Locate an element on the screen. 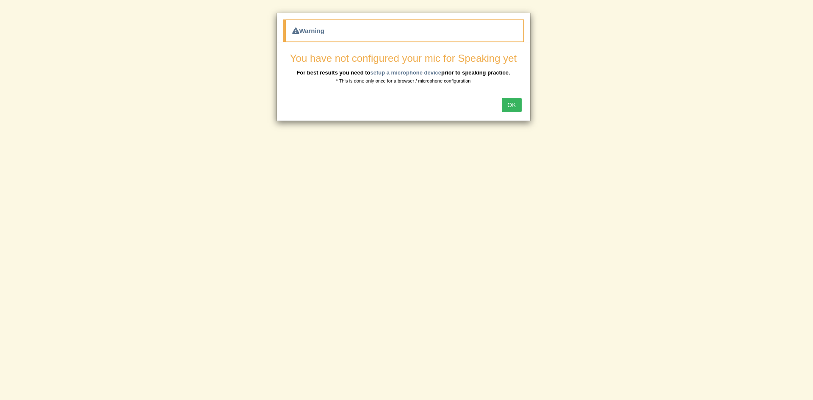  small: * This is done only once for a browser / microphone configuration is located at coordinates (404, 81).